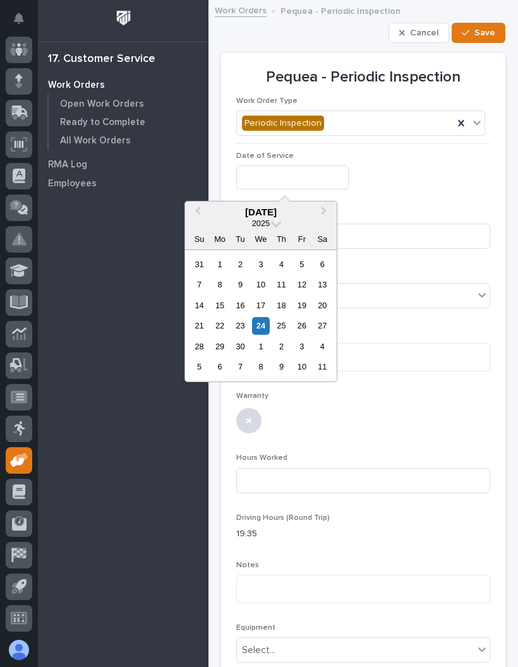 This screenshot has height=667, width=518. I want to click on button: Save, so click(478, 33).